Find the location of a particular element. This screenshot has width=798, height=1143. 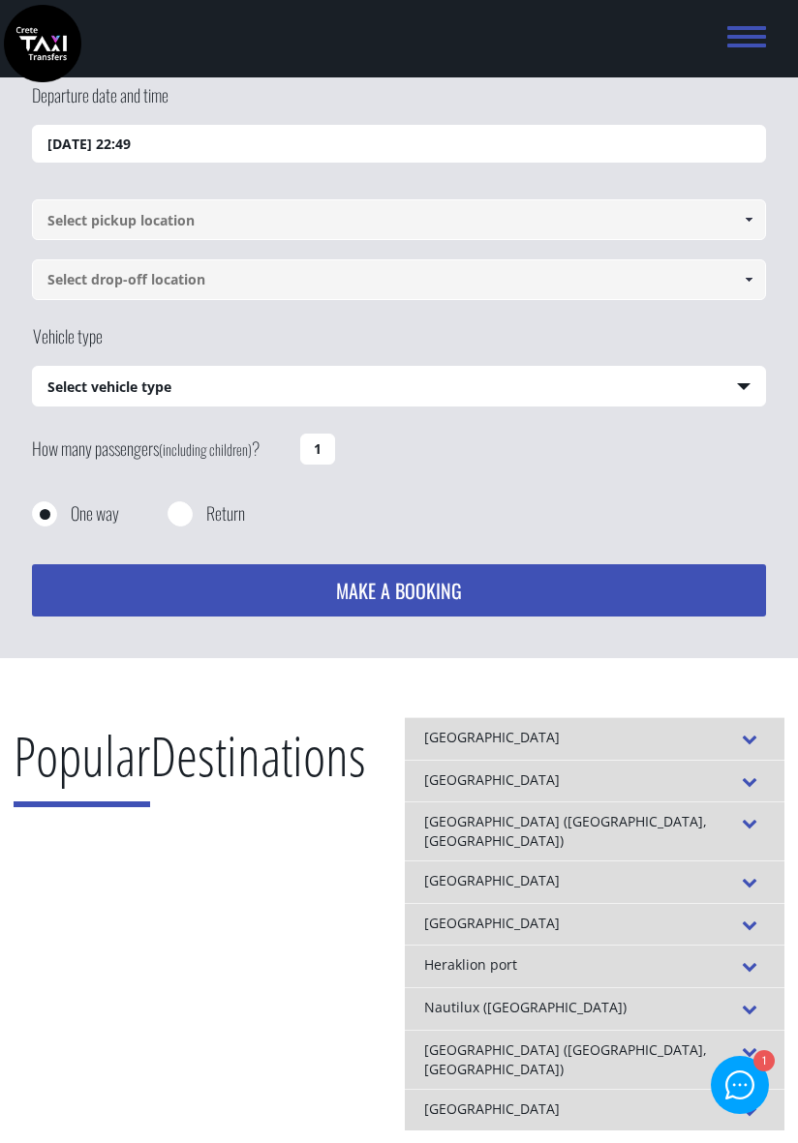

small: (including children) is located at coordinates (205, 449).